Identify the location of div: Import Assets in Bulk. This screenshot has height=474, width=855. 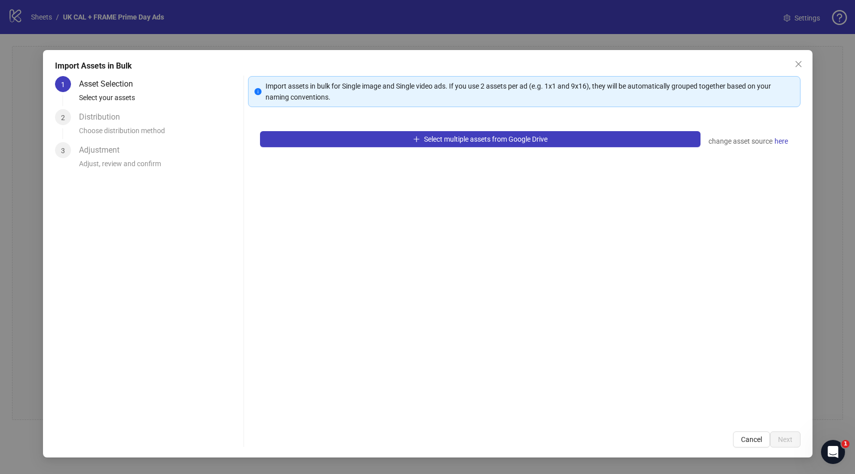
(428, 66).